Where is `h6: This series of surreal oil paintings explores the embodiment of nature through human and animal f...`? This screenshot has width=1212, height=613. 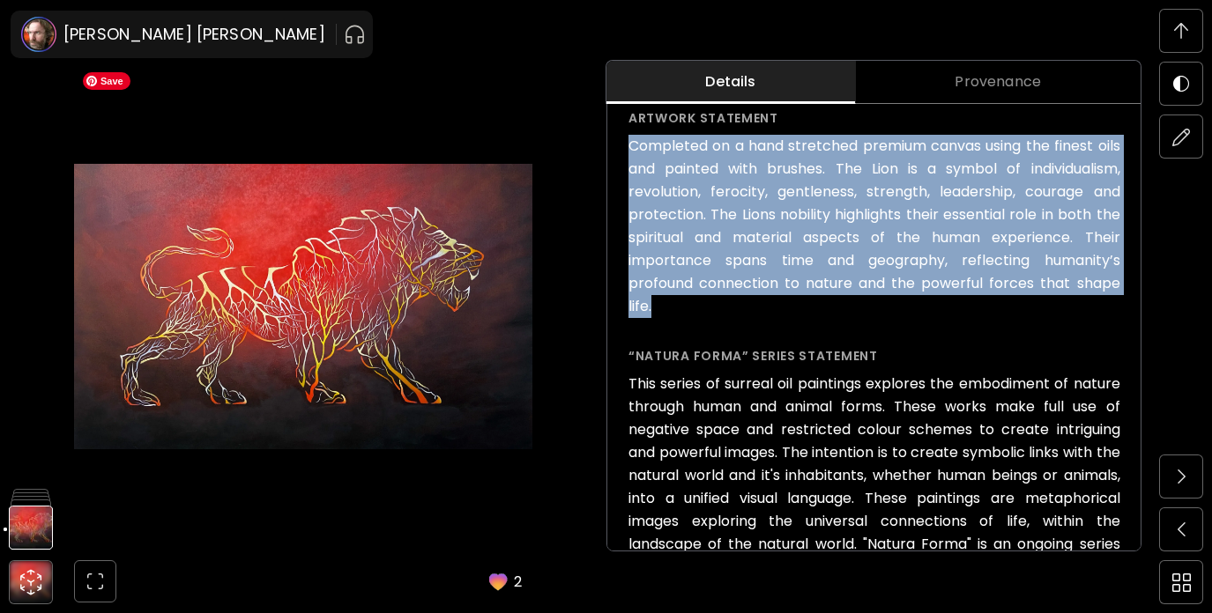 h6: This series of surreal oil paintings explores the embodiment of nature through human and animal f... is located at coordinates (874, 476).